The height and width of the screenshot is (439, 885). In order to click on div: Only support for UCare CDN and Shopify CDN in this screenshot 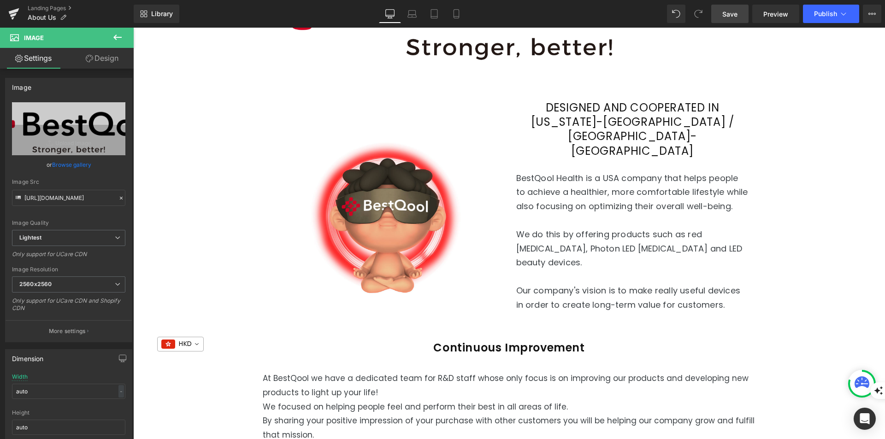, I will do `click(69, 307)`.